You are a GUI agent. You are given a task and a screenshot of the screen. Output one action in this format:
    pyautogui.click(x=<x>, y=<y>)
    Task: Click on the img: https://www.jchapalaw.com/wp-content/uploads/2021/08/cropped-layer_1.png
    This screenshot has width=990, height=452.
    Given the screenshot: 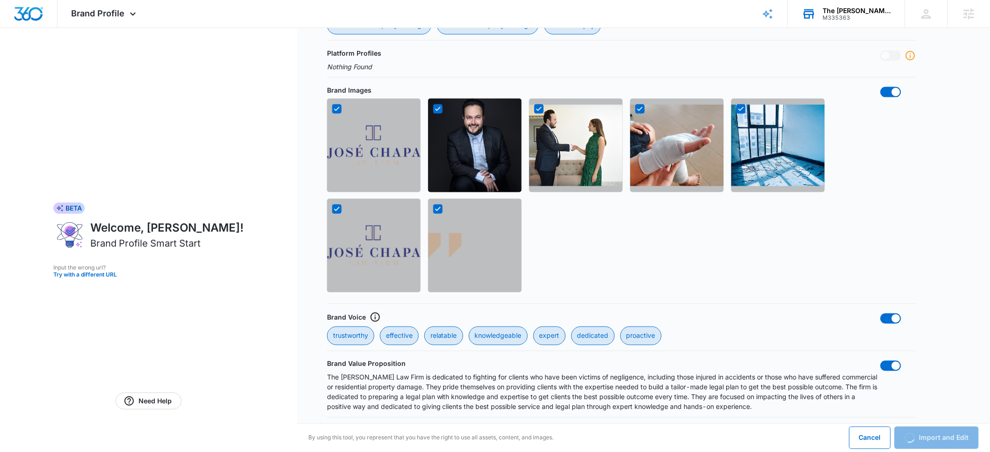 What is the action you would take?
    pyautogui.click(x=374, y=145)
    